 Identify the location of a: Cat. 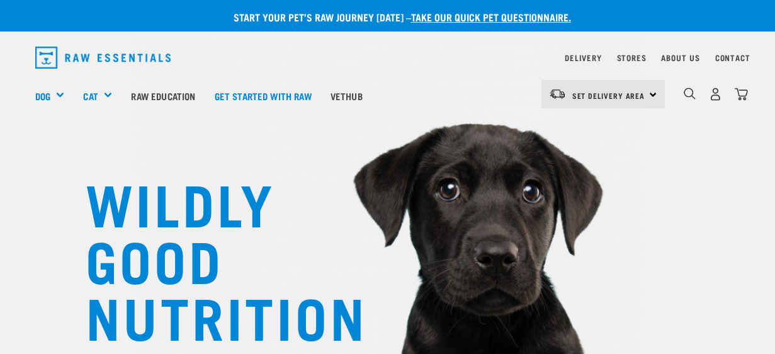
(90, 96).